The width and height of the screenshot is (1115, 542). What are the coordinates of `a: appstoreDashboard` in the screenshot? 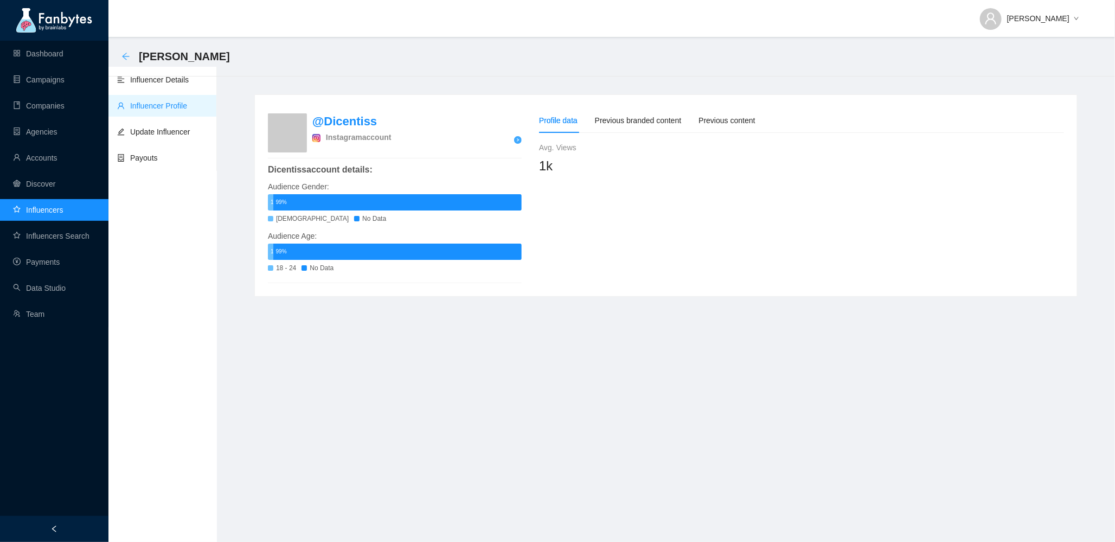 It's located at (38, 54).